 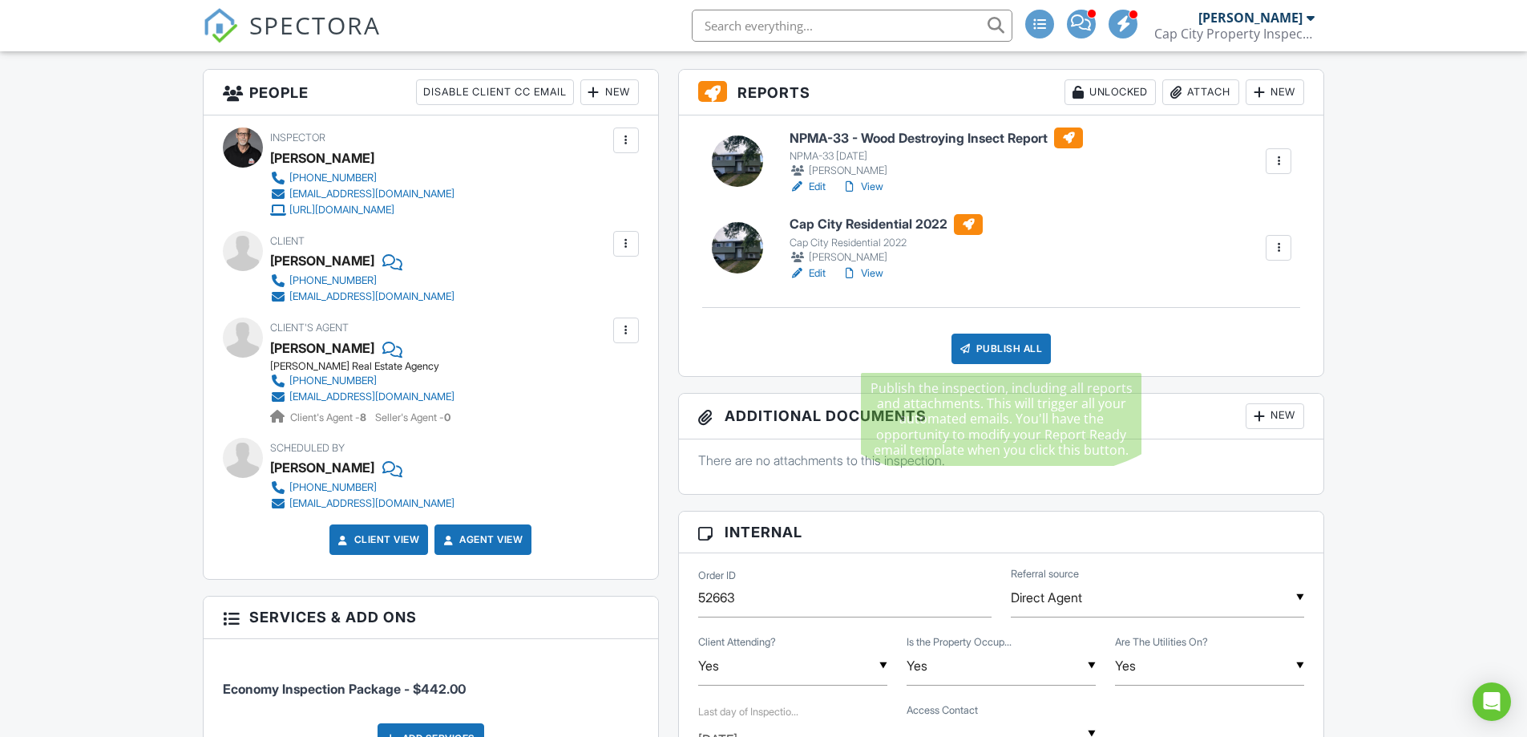 I want to click on a: Client View, so click(x=378, y=540).